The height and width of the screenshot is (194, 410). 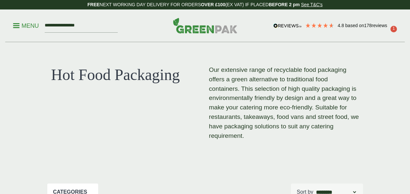 What do you see at coordinates (368, 25) in the screenshot?
I see `span: 178` at bounding box center [368, 25].